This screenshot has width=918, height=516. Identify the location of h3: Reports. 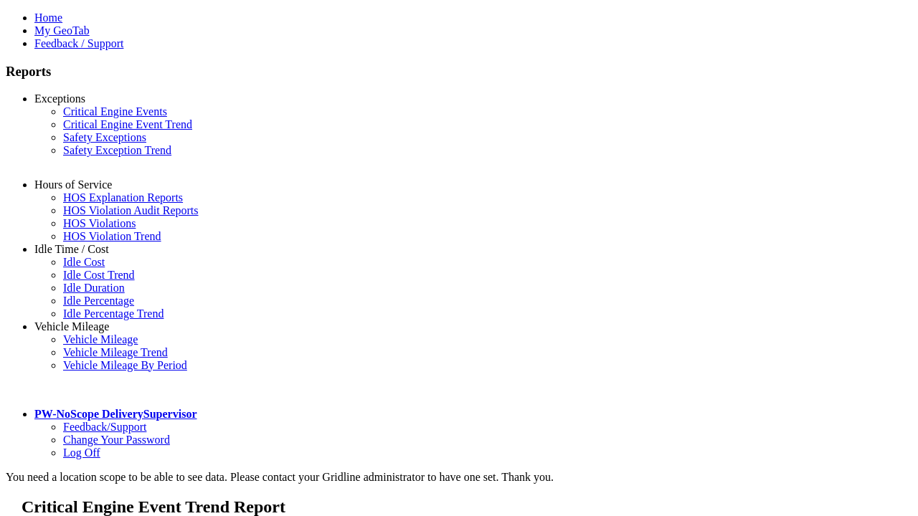
(459, 72).